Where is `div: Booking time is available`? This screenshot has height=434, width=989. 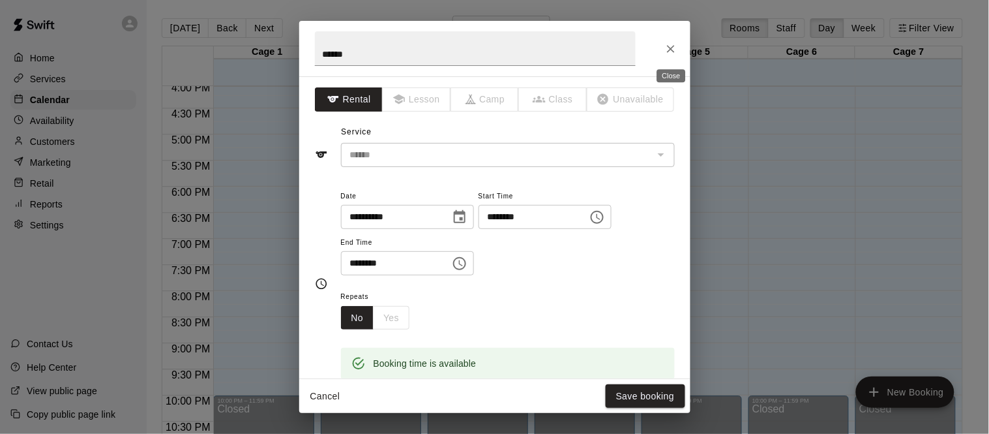 div: Booking time is available is located at coordinates (425, 363).